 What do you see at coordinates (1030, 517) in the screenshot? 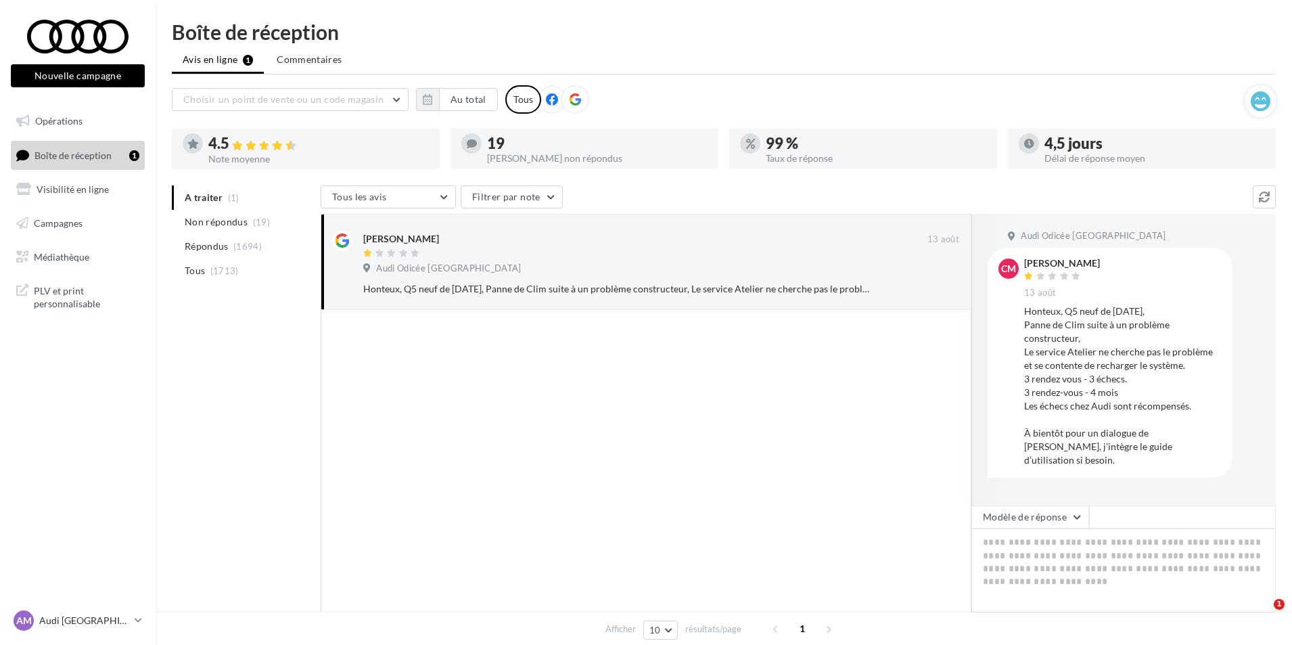
I see `button: Modèle de réponse` at bounding box center [1030, 517].